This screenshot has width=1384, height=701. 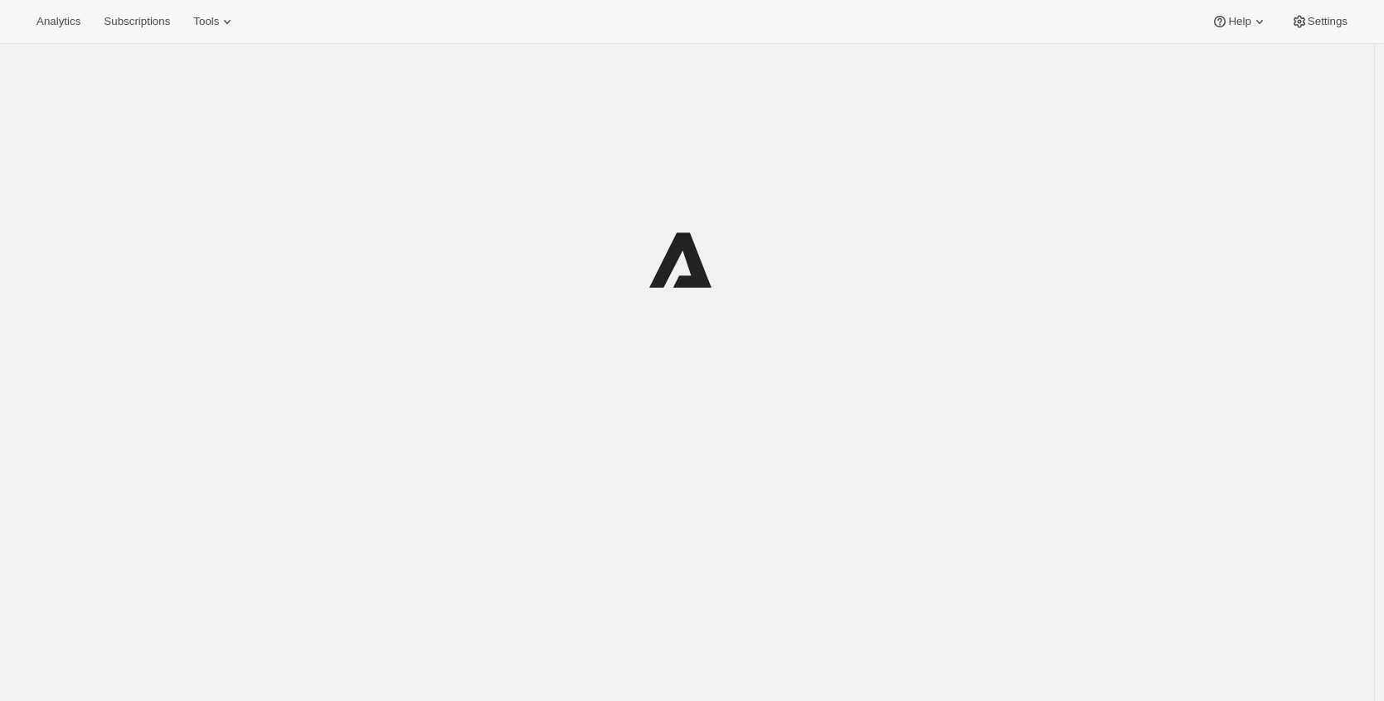 I want to click on button: Subscriptions, so click(x=137, y=22).